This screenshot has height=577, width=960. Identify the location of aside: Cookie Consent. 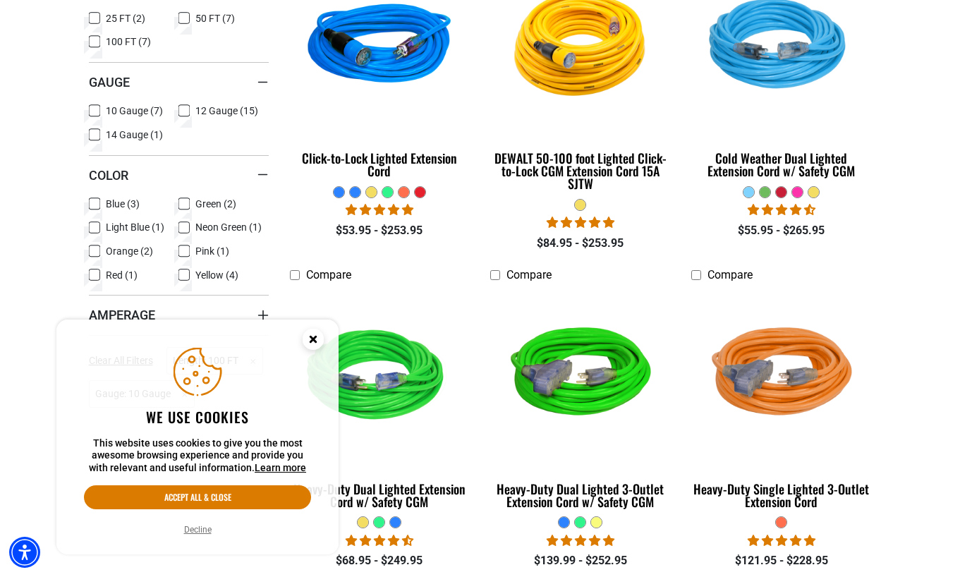
(198, 437).